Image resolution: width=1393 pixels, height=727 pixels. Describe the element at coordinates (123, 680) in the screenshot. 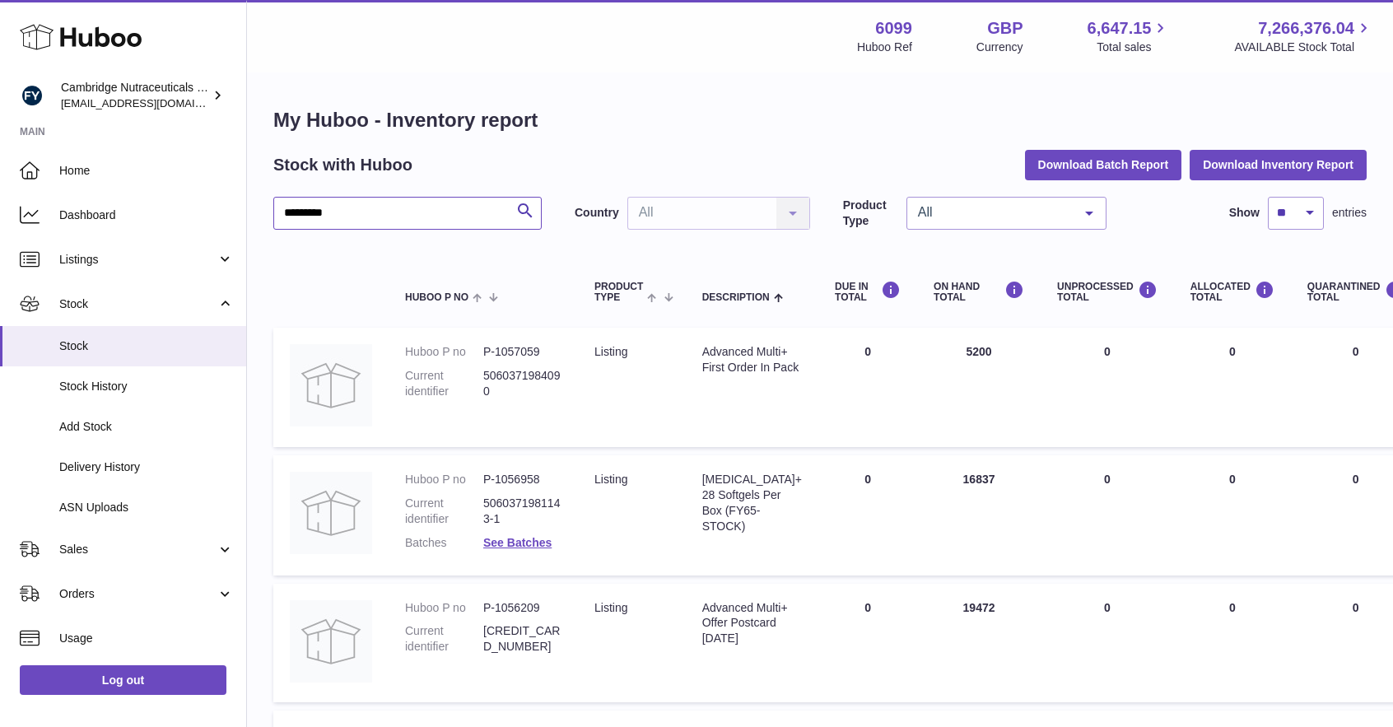

I see `a: Log out` at that location.